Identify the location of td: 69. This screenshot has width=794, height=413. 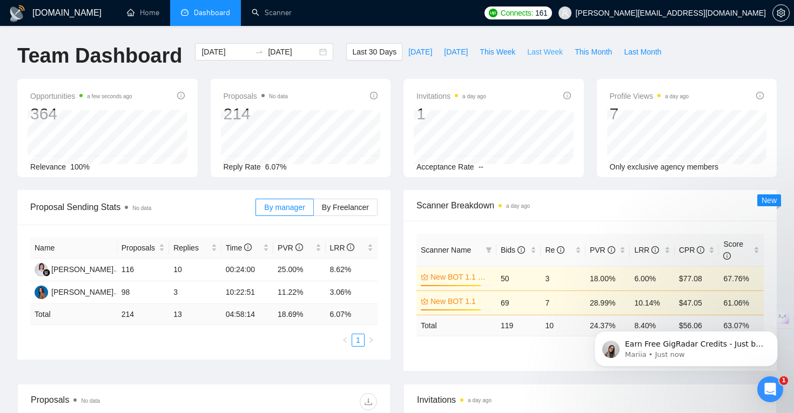
(519, 303).